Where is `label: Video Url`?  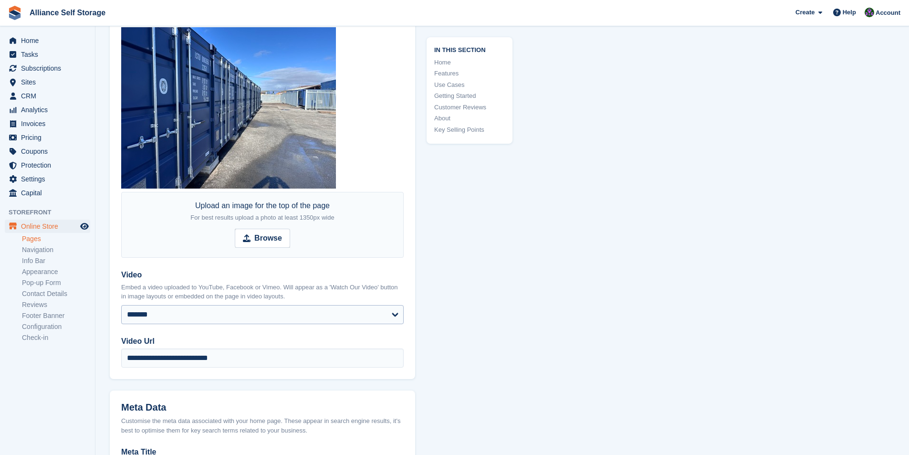
label: Video Url is located at coordinates (262, 341).